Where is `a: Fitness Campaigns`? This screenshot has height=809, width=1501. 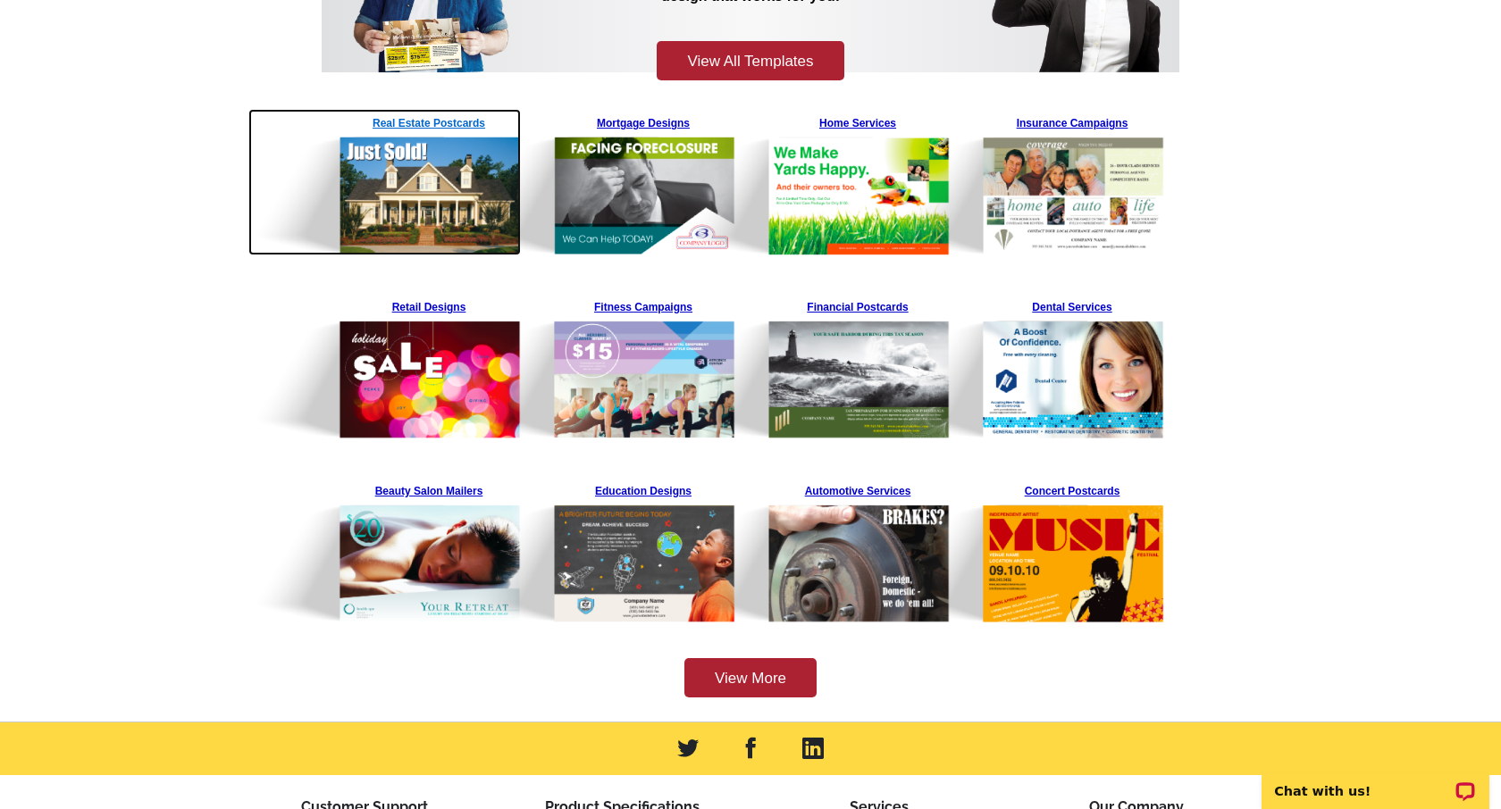 a: Fitness Campaigns is located at coordinates (643, 366).